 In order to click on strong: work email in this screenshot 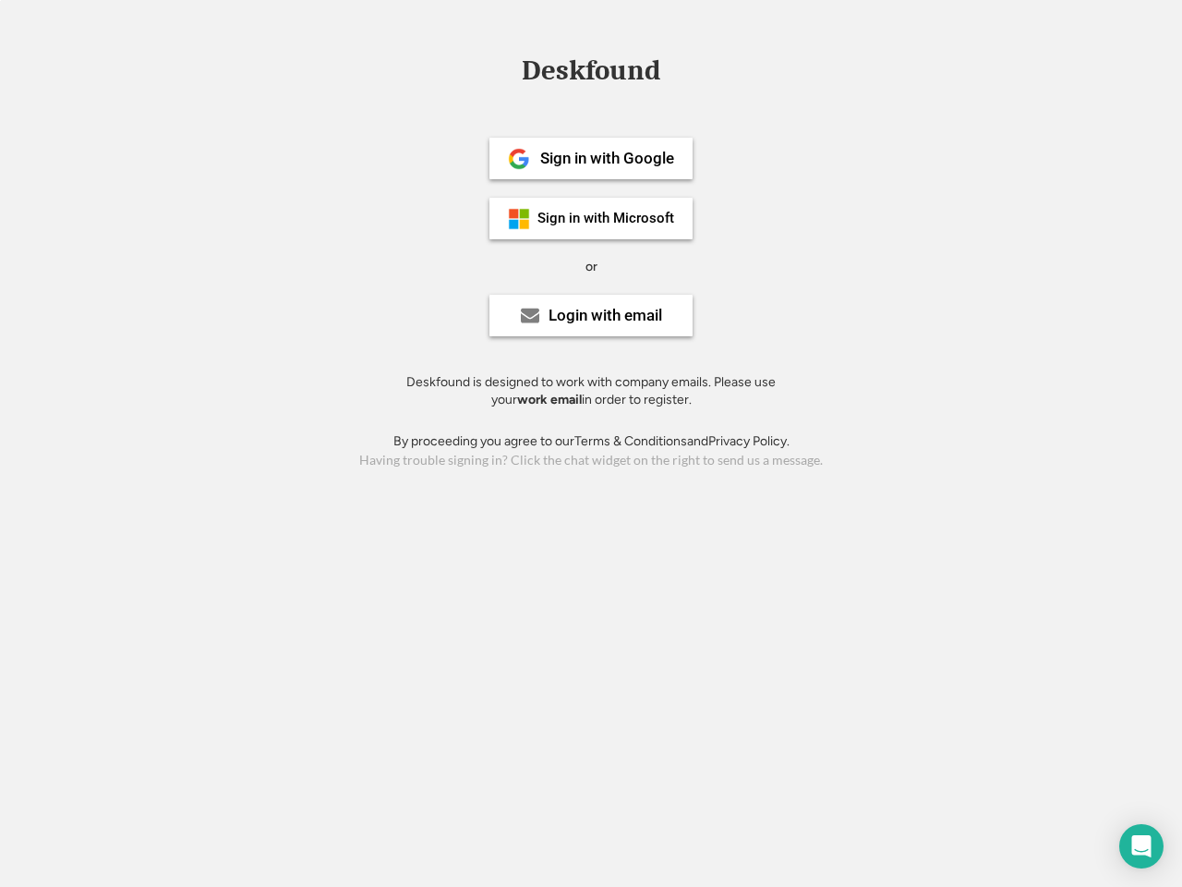, I will do `click(550, 399)`.